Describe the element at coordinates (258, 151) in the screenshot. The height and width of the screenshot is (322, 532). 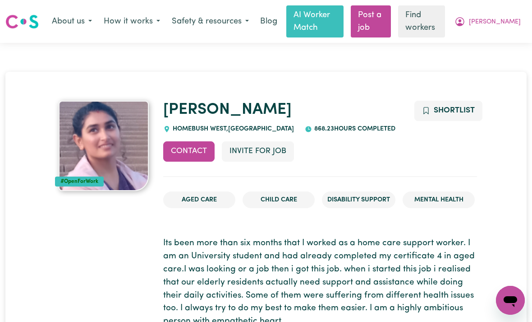
I see `button: Invite for Job` at that location.